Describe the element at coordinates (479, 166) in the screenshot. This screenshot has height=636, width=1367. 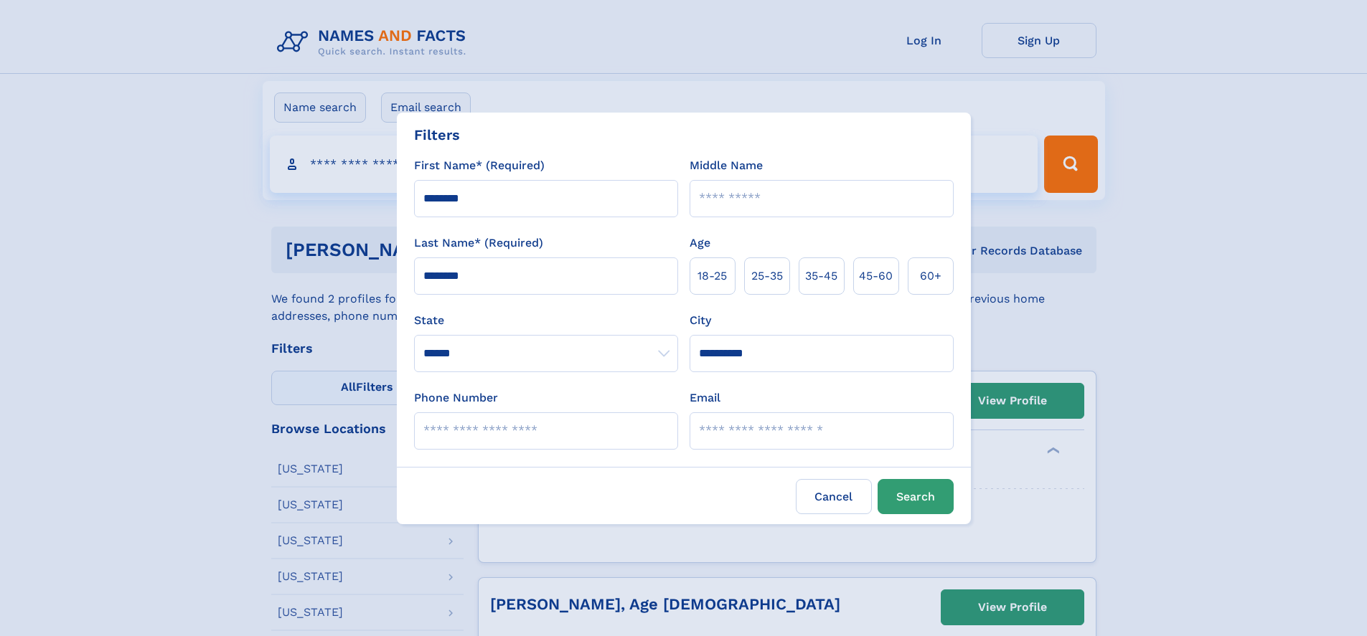
I see `label: First Name* (Required)` at that location.